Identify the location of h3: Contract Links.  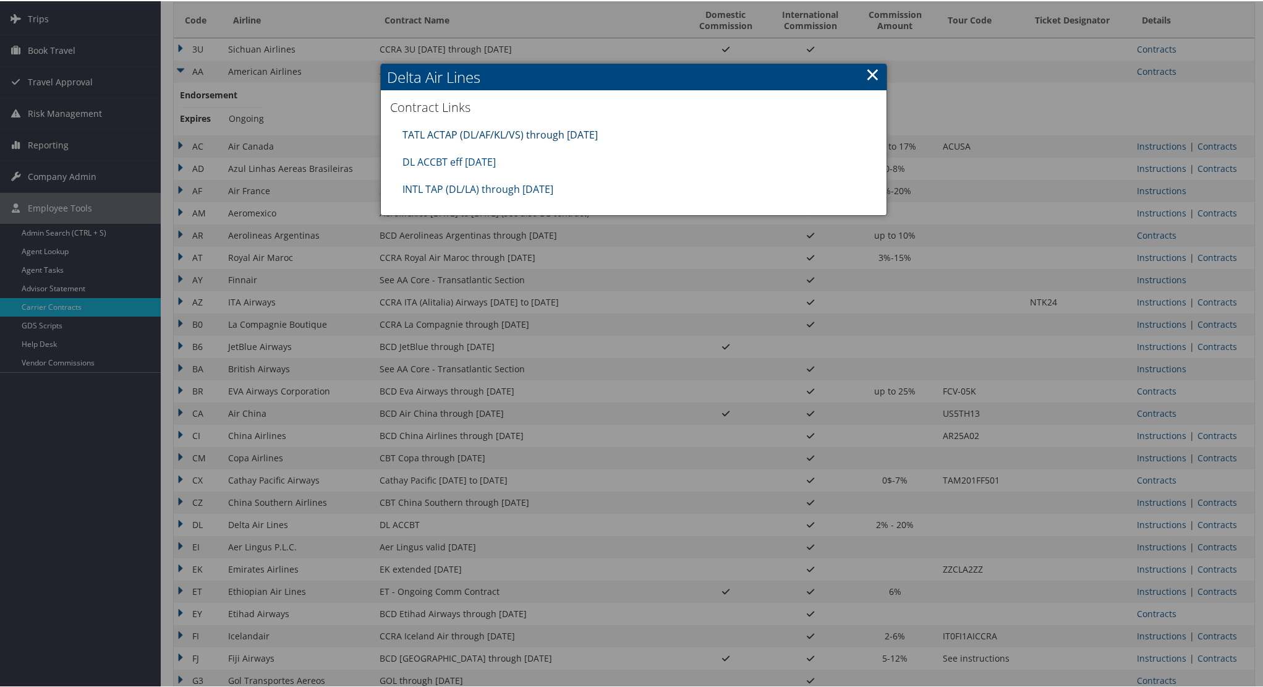
(633, 106).